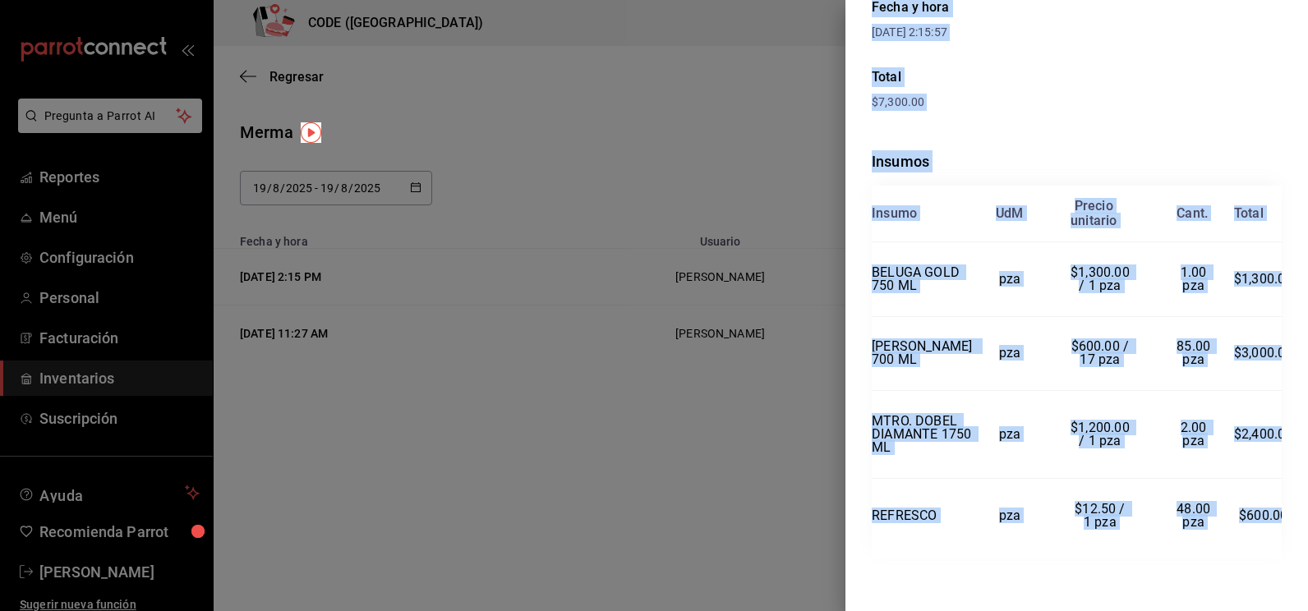 This screenshot has height=611, width=1308. What do you see at coordinates (1195, 434) in the screenshot?
I see `span: 2.00 pza` at bounding box center [1195, 434].